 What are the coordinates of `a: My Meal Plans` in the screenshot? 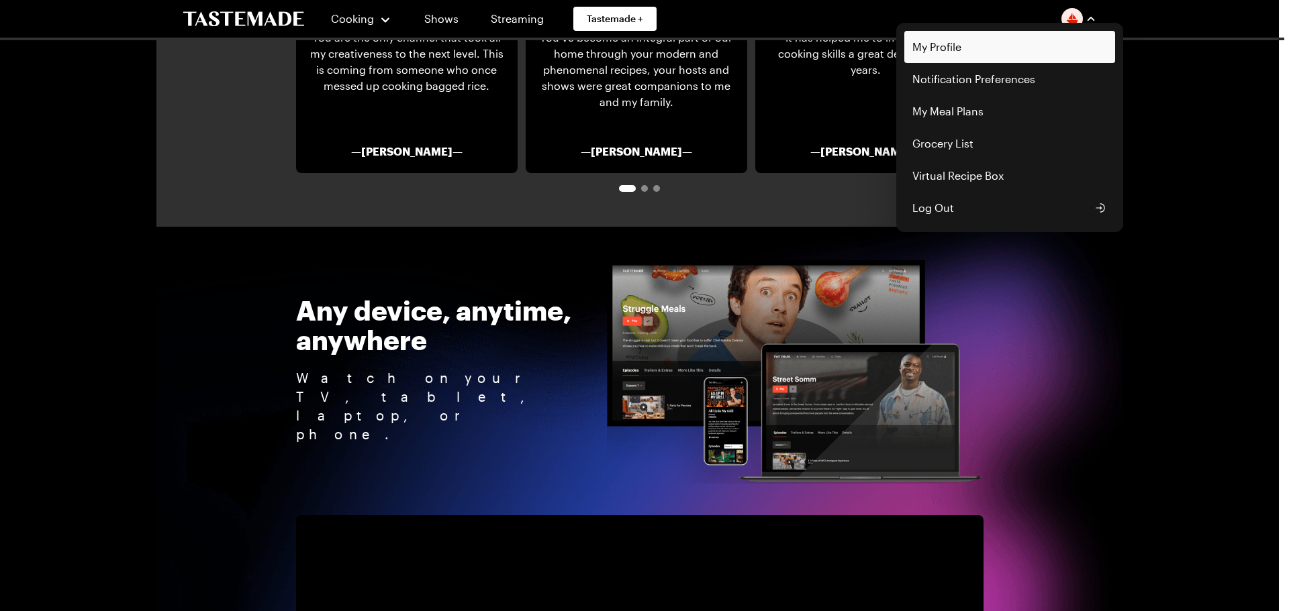 It's located at (1009, 111).